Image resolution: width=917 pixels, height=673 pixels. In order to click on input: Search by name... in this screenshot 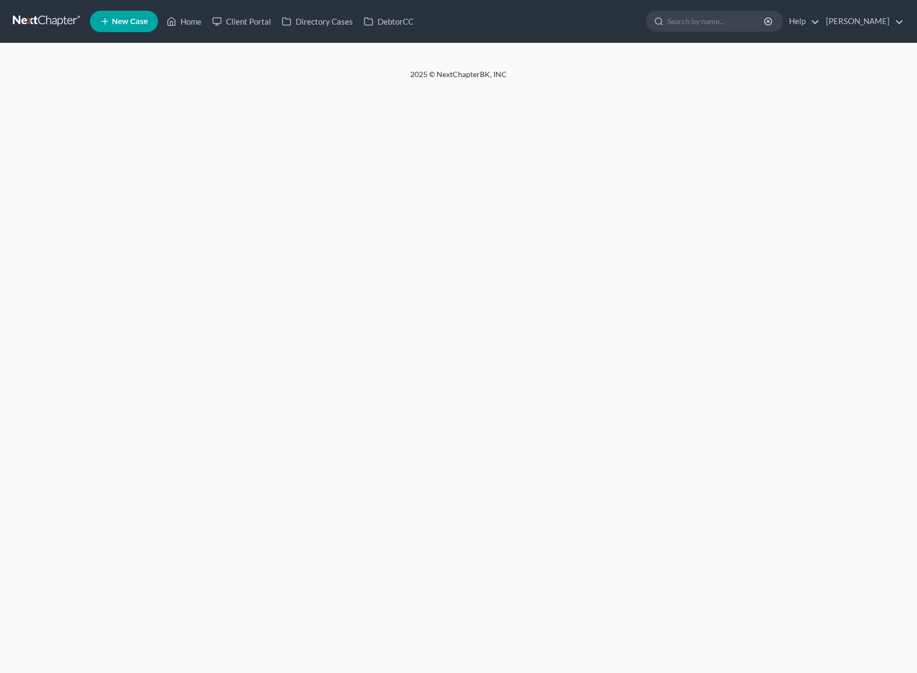, I will do `click(716, 21)`.